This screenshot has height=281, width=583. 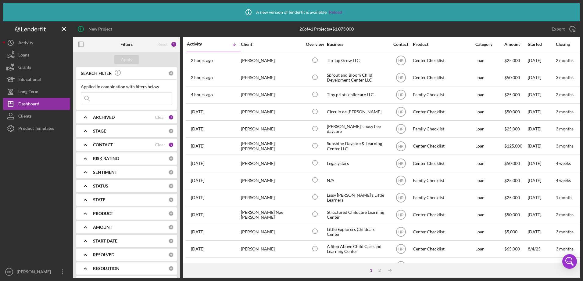 What do you see at coordinates (198, 146) in the screenshot?
I see `time: 2025-08-08 15:42` at bounding box center [198, 146].